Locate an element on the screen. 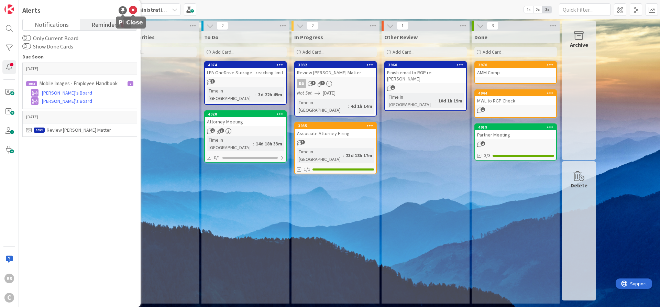 The width and height of the screenshot is (660, 307). i: Not Set is located at coordinates (304, 93).